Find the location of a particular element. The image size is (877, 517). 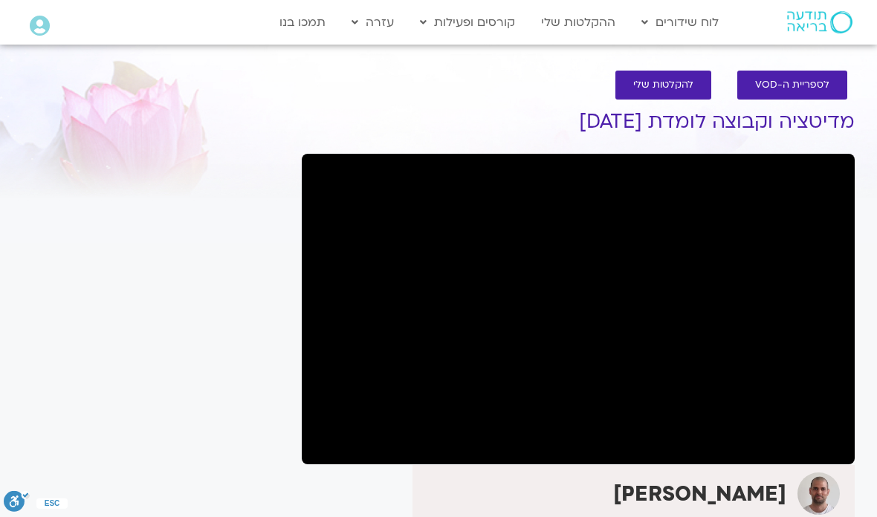

a: עזרה is located at coordinates (372, 22).